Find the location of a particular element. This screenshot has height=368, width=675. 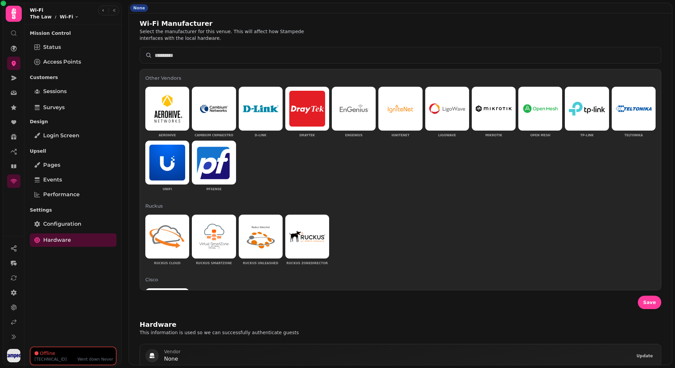

p: Select the manufacturer for this venue. This will affect how Stampede interfaces with the local h... is located at coordinates (225, 35).